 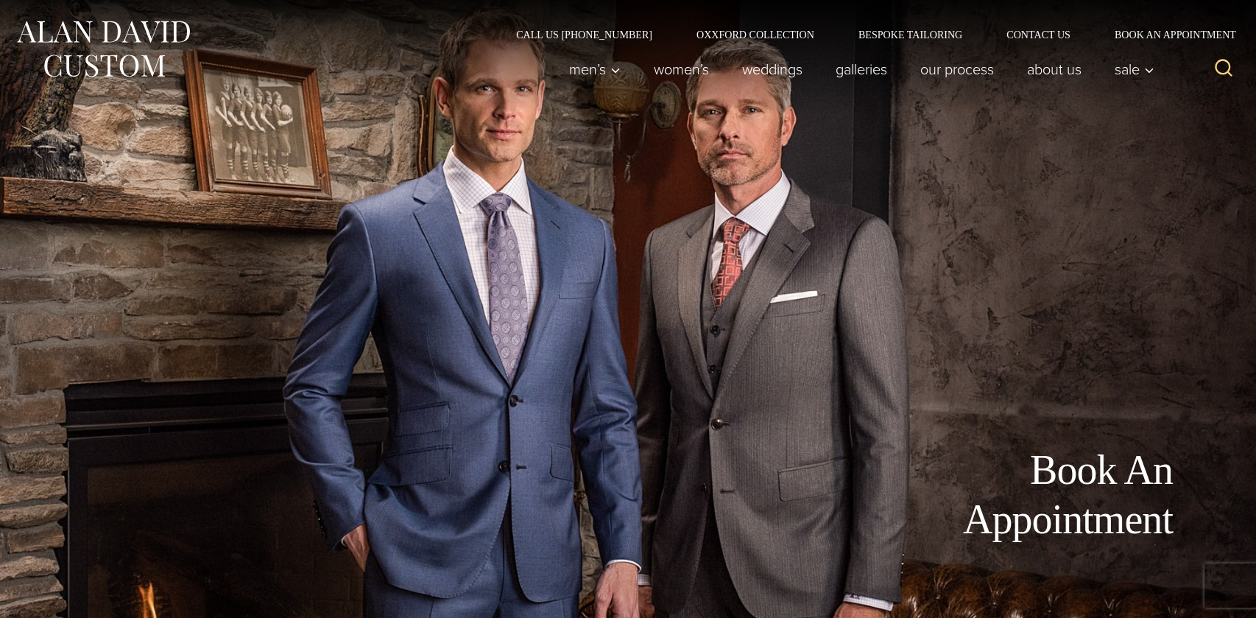 I want to click on a: weddings, so click(x=773, y=69).